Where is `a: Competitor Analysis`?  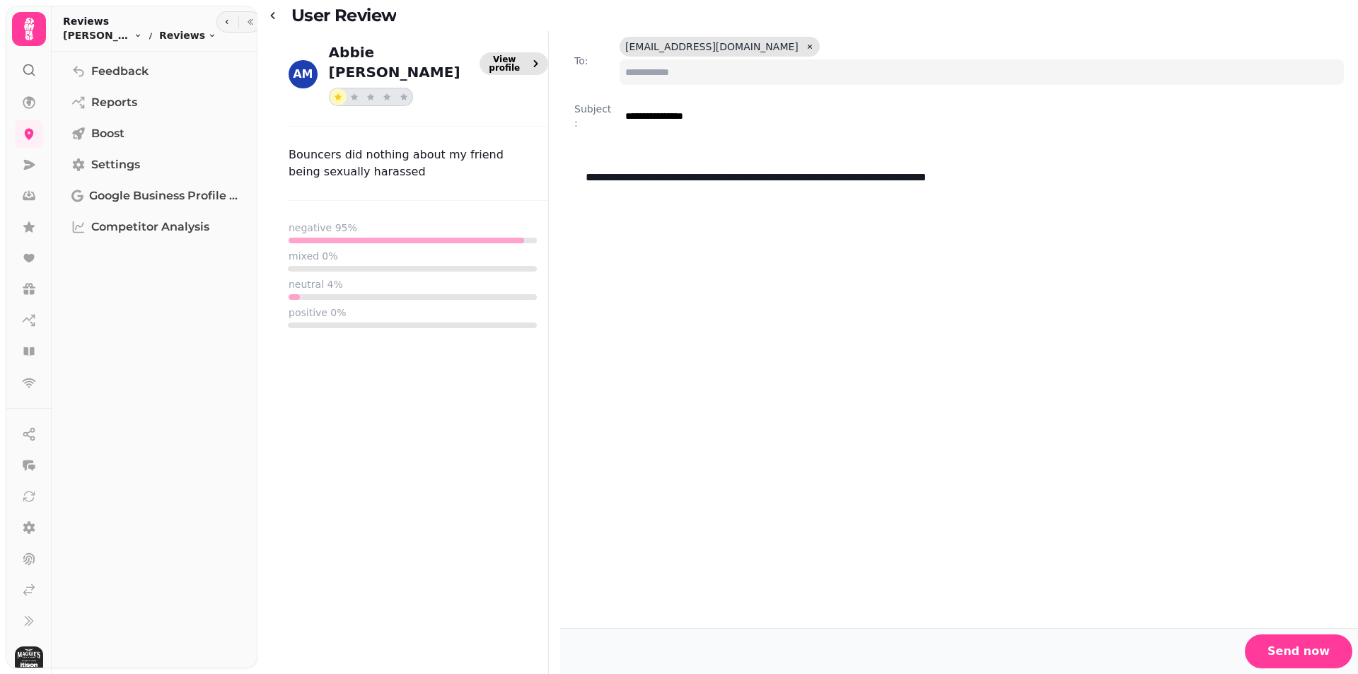
a: Competitor Analysis is located at coordinates (154, 227).